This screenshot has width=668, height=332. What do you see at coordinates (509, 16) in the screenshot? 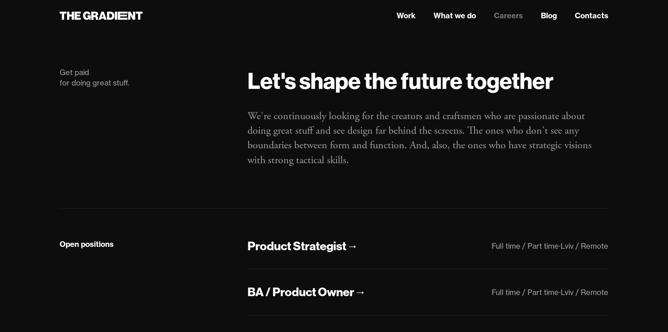
I see `a: Careers` at bounding box center [509, 16].